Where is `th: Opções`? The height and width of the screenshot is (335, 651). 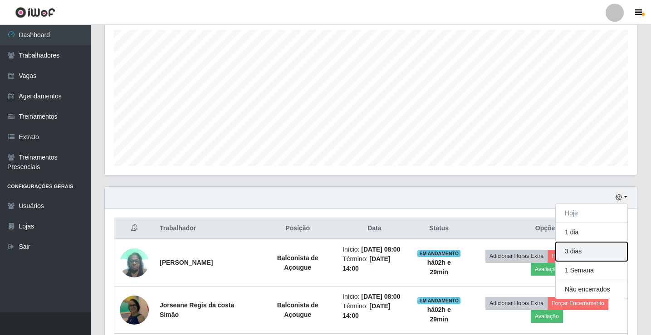 th: Opções is located at coordinates (547, 229).